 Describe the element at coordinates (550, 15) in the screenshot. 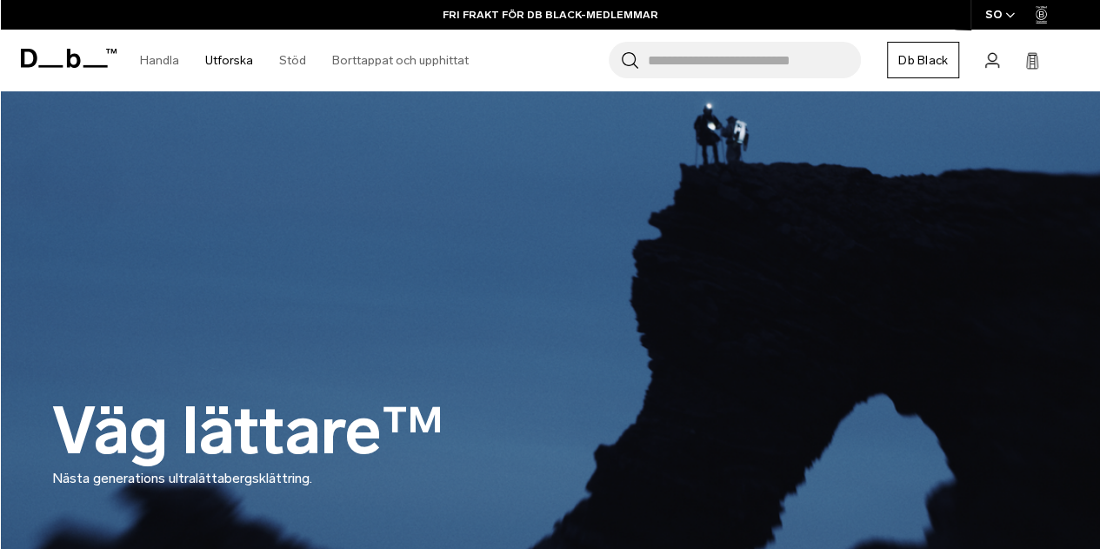

I see `font: FRI FRAKT FÖR DB BLACK-MEDLEMMAR` at that location.